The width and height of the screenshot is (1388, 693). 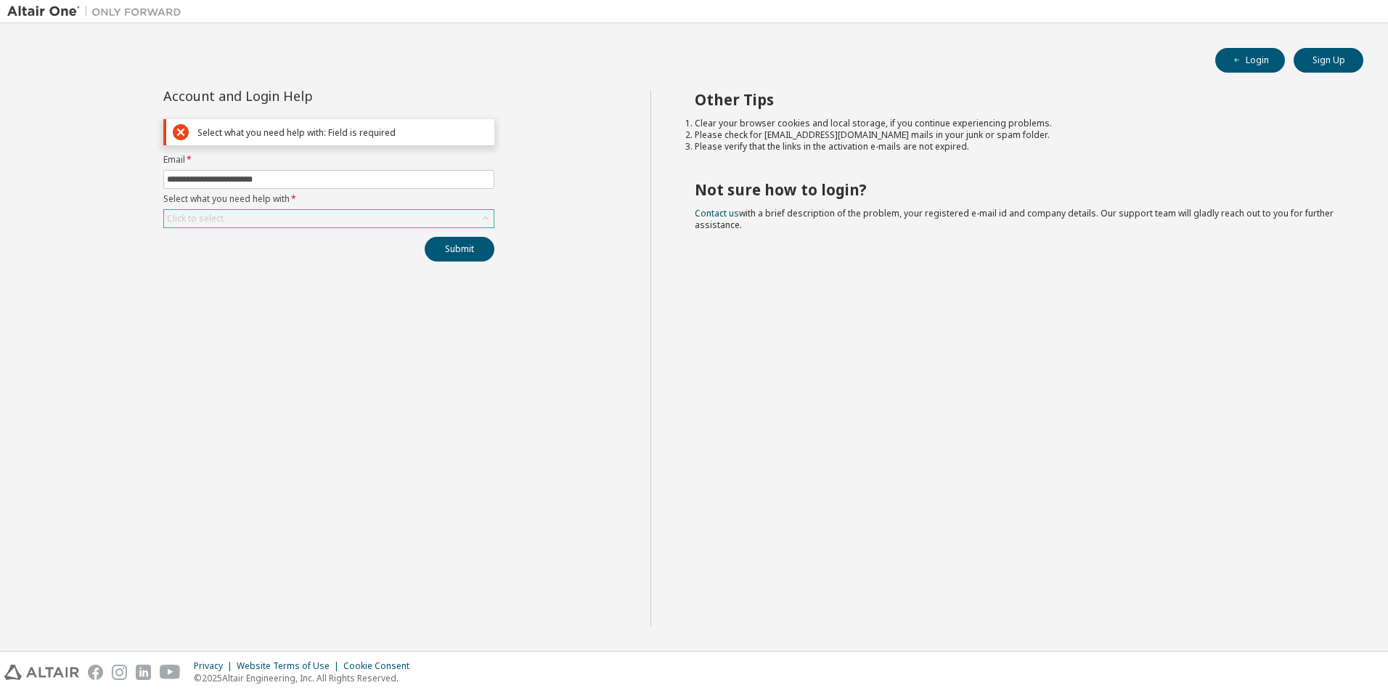 What do you see at coordinates (143, 672) in the screenshot?
I see `img: linkedin.svg` at bounding box center [143, 672].